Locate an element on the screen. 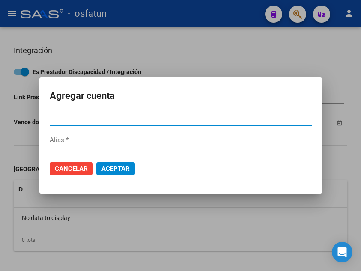 Image resolution: width=361 pixels, height=271 pixels. span: Cancelar is located at coordinates (71, 169).